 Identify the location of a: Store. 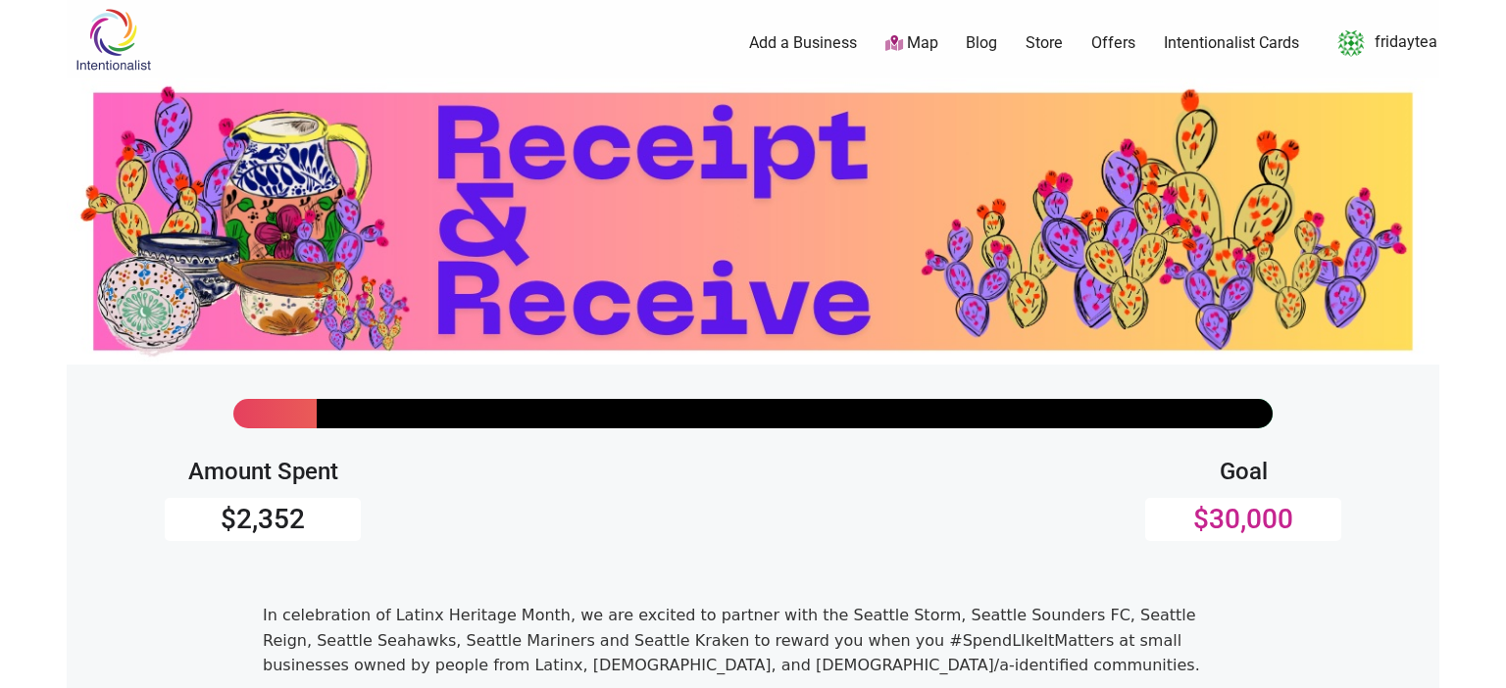
(1044, 43).